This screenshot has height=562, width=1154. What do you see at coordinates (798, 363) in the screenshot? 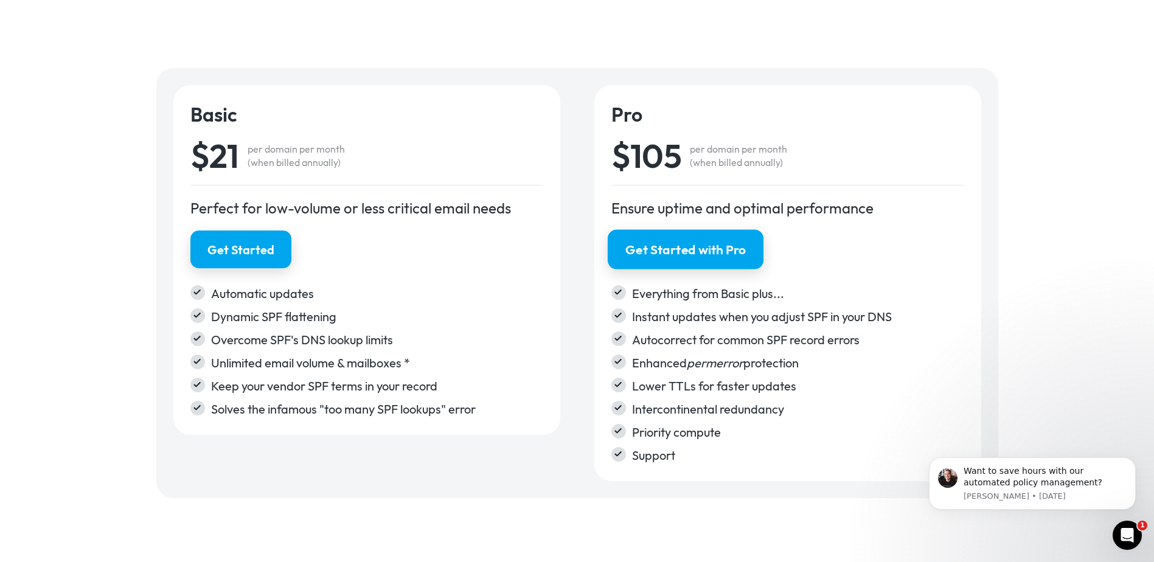
I see `div: Enhanced protection` at bounding box center [798, 363].